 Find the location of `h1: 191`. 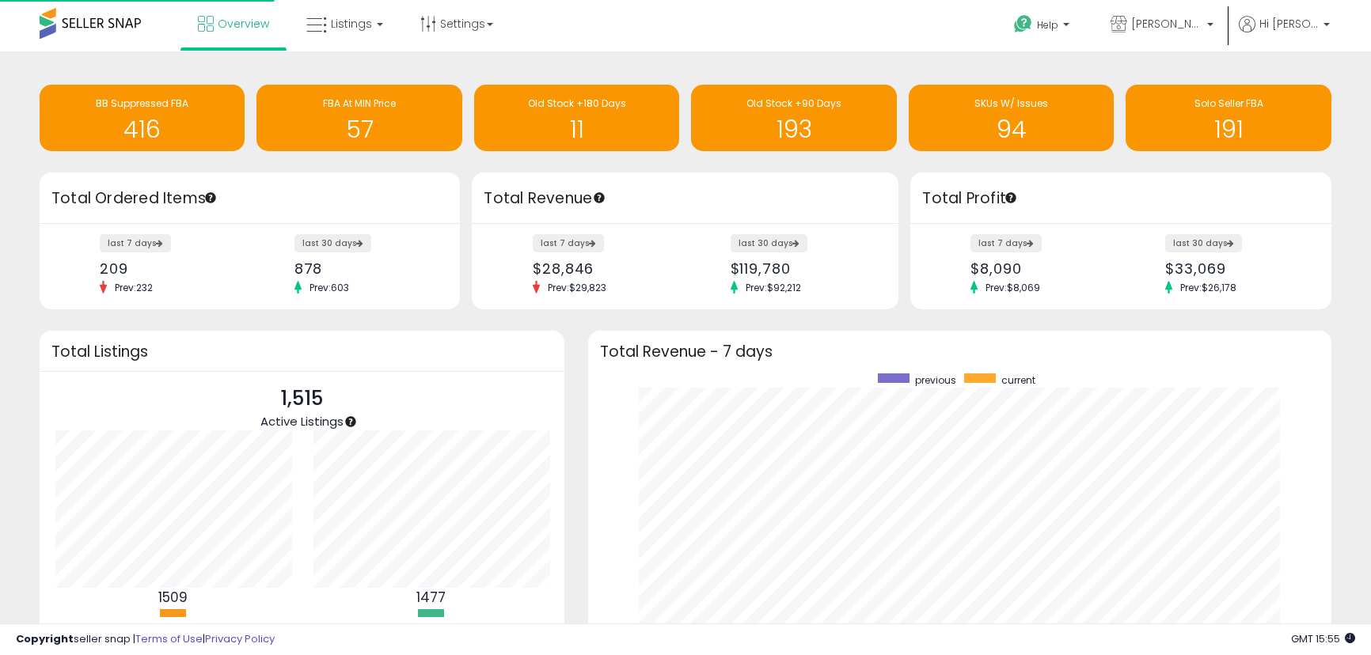

h1: 191 is located at coordinates (1228, 129).